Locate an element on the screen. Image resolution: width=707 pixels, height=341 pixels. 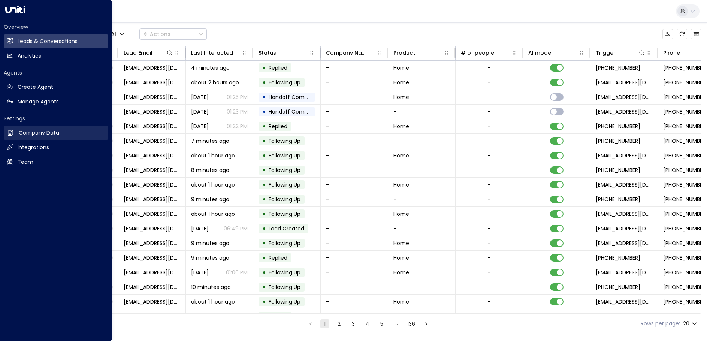
span: shereemichael011987@yahoo.com is located at coordinates (623, 112).